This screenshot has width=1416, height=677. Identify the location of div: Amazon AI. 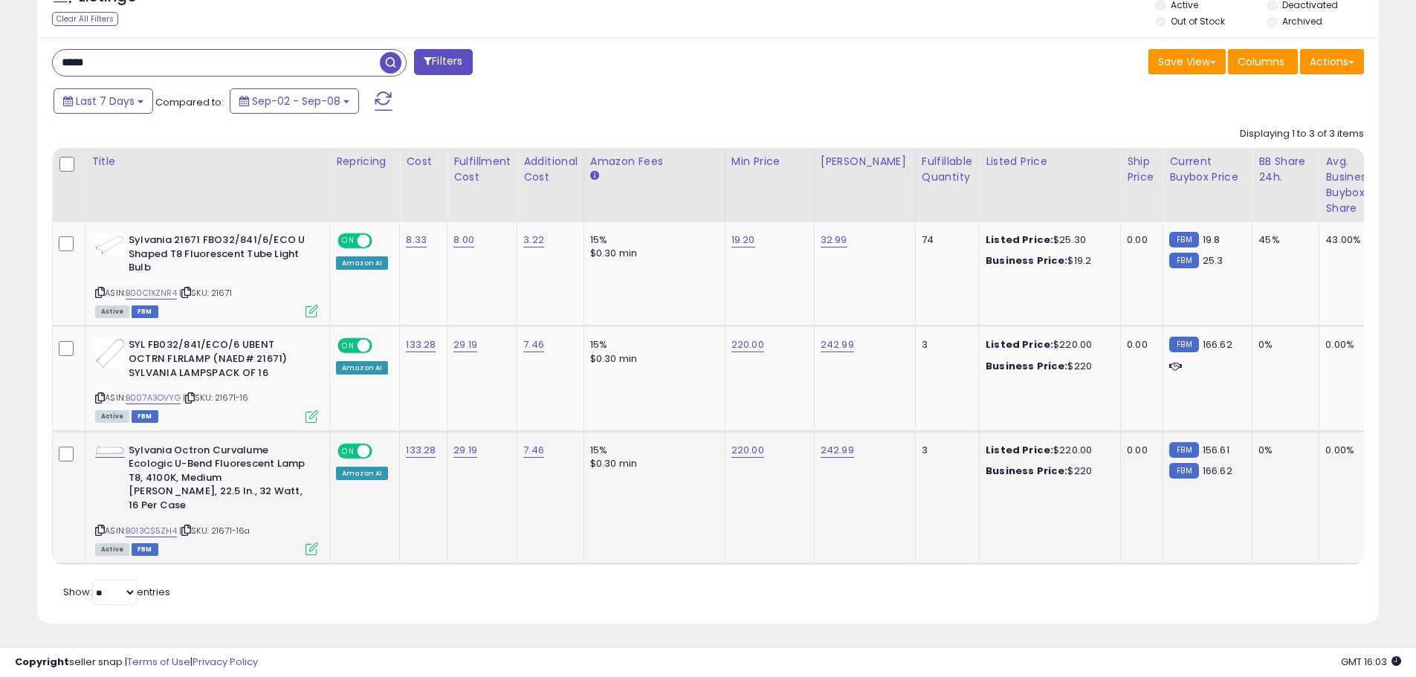
(362, 263).